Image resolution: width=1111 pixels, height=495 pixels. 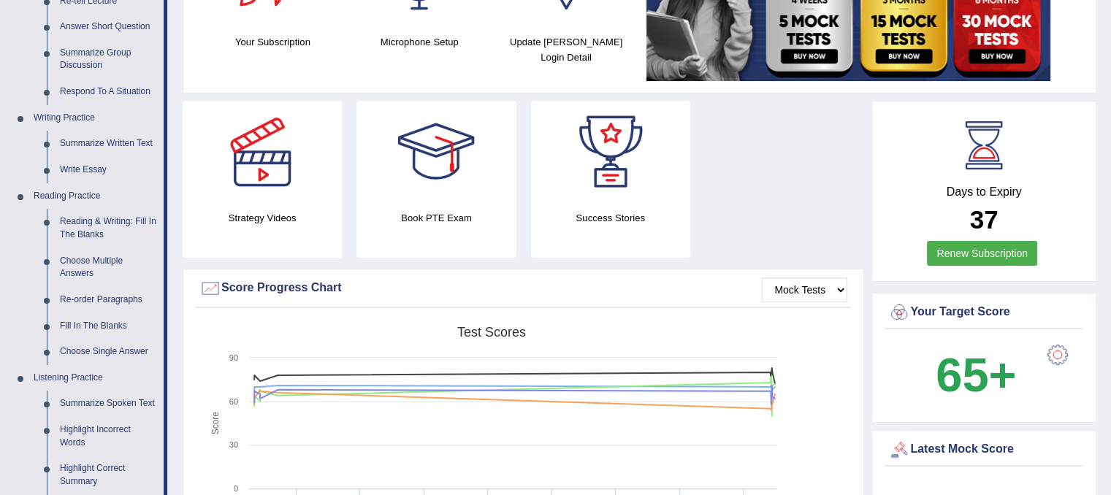 I want to click on tspan: Test scores, so click(x=492, y=332).